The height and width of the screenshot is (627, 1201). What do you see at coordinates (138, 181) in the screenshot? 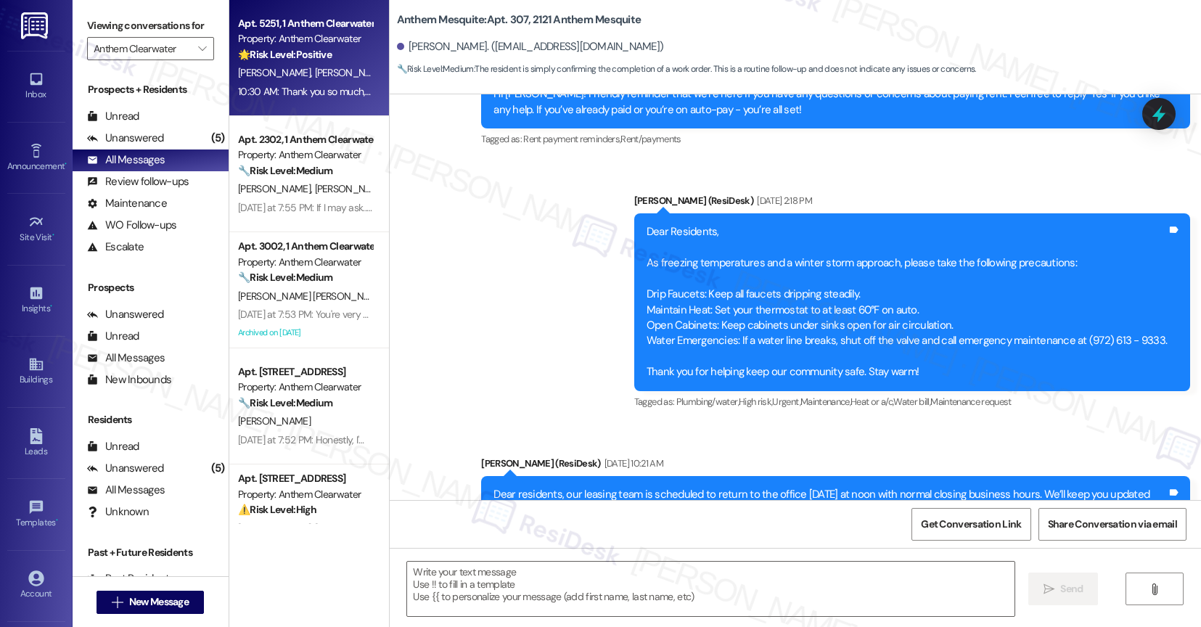
I see `div: Review follow-ups` at bounding box center [138, 181].